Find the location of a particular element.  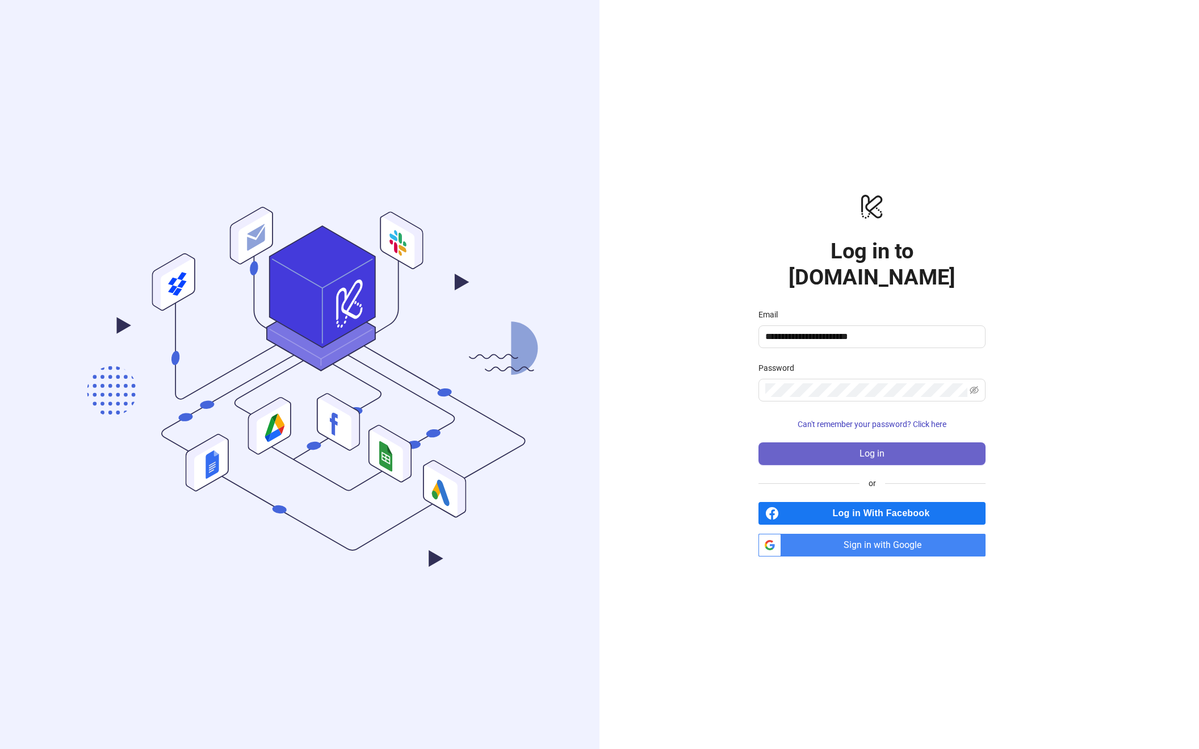

a: Can't remember your password? Click here is located at coordinates (872, 424).